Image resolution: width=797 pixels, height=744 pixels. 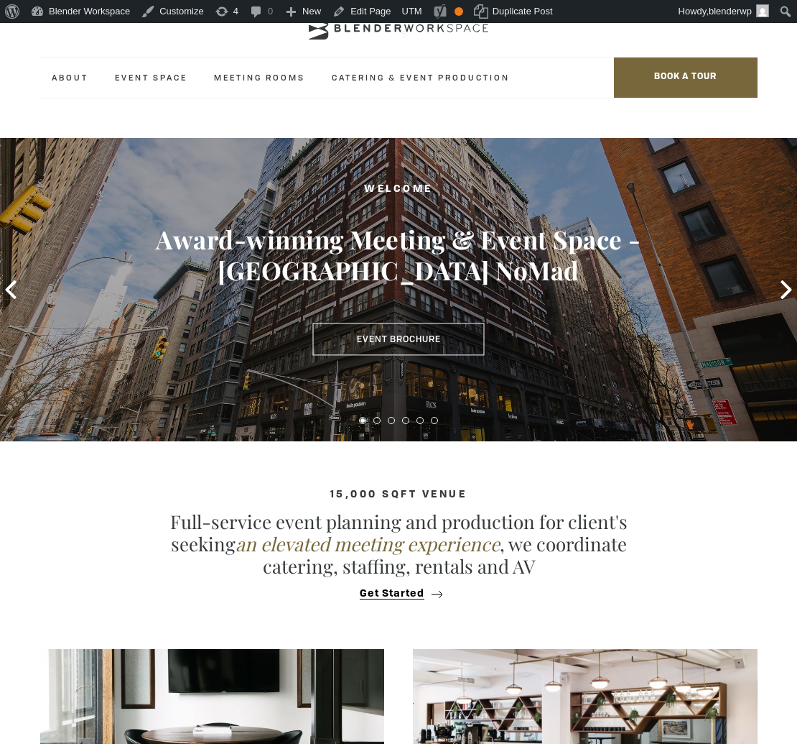 What do you see at coordinates (70, 77) in the screenshot?
I see `a: About` at bounding box center [70, 77].